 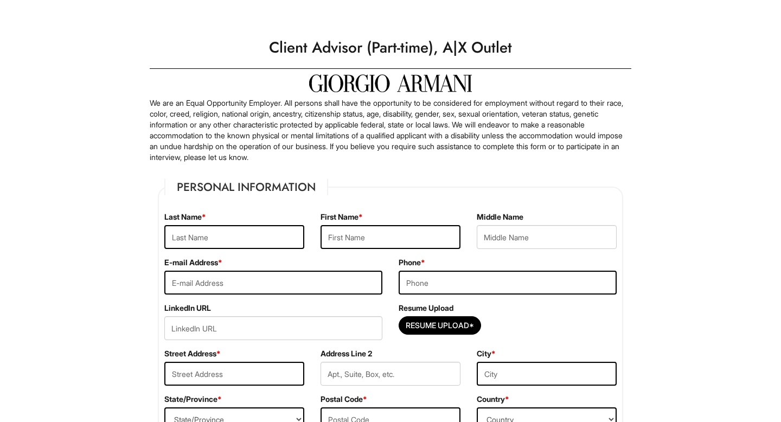 What do you see at coordinates (193, 399) in the screenshot?
I see `label: State/Province` at bounding box center [193, 399].